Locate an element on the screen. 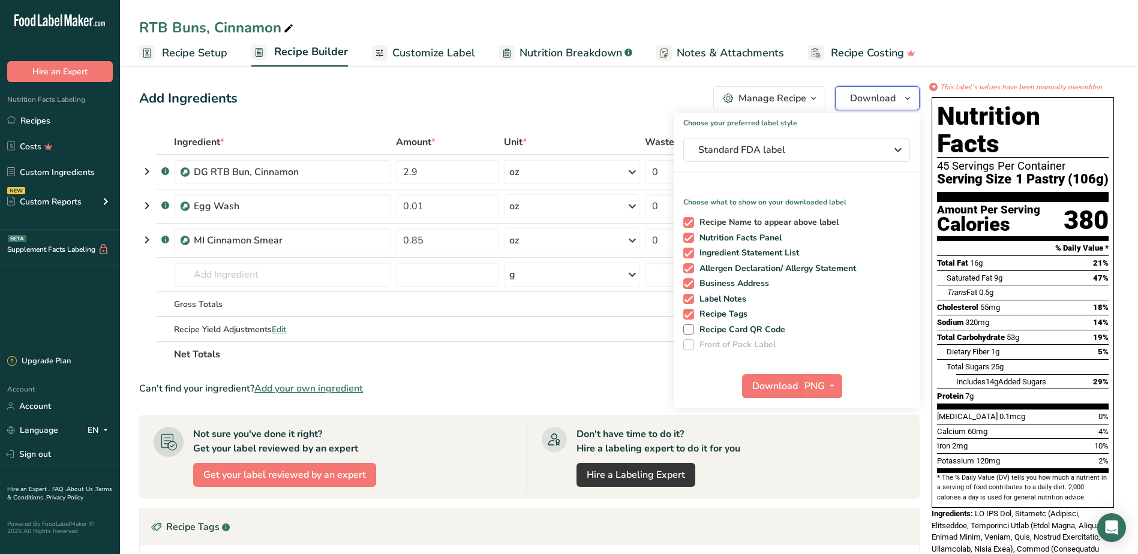 The height and width of the screenshot is (554, 1138). h1: Choose your preferred label style is located at coordinates (796, 121).